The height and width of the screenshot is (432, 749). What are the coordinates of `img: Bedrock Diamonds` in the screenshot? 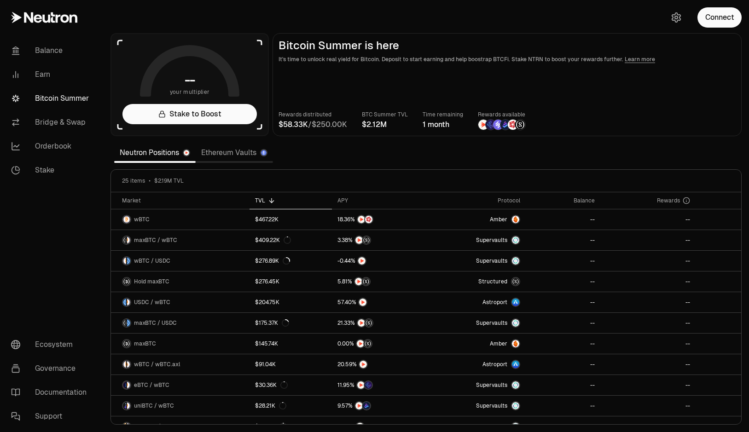 It's located at (366, 406).